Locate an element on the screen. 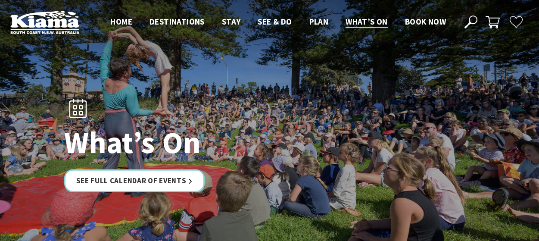  span: Book now is located at coordinates (425, 22).